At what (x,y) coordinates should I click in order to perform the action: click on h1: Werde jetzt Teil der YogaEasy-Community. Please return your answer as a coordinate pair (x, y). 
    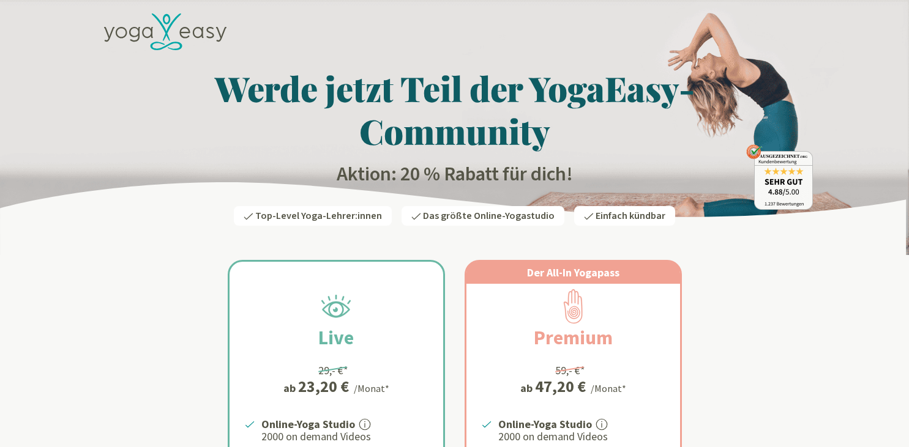
    Looking at the image, I should click on (455, 110).